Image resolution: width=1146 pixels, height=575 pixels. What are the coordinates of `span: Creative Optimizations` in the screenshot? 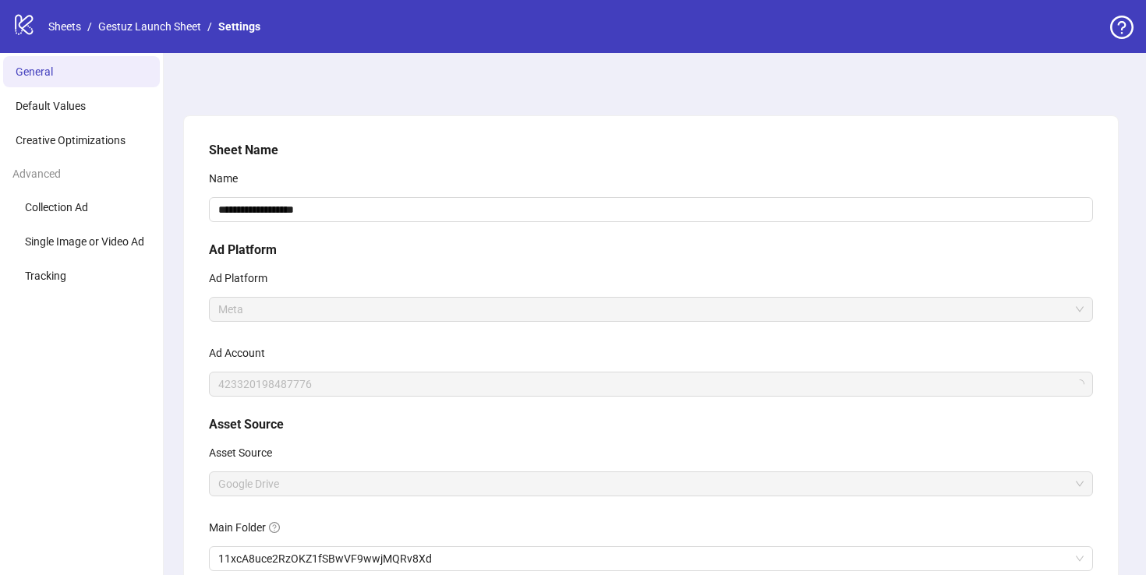 It's located at (70, 140).